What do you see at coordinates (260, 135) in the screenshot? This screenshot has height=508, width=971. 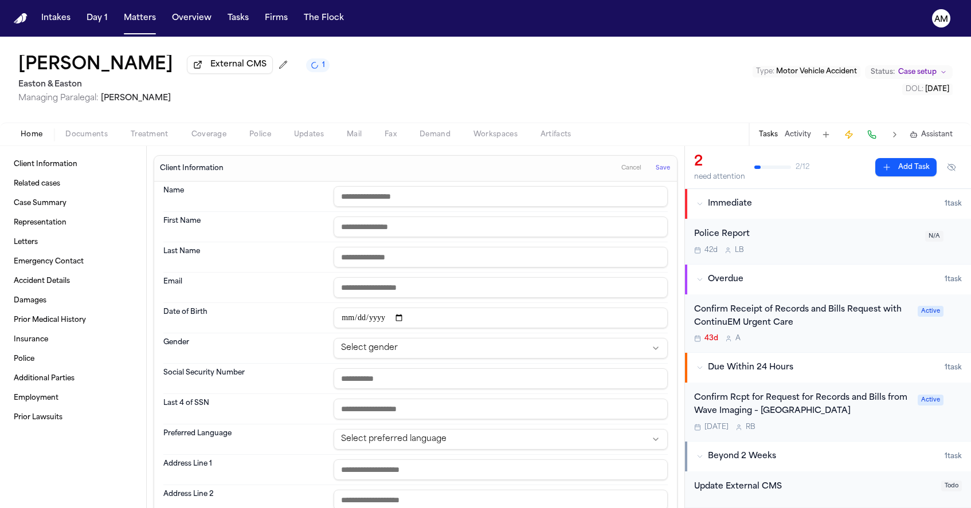 I see `span: Police` at bounding box center [260, 135].